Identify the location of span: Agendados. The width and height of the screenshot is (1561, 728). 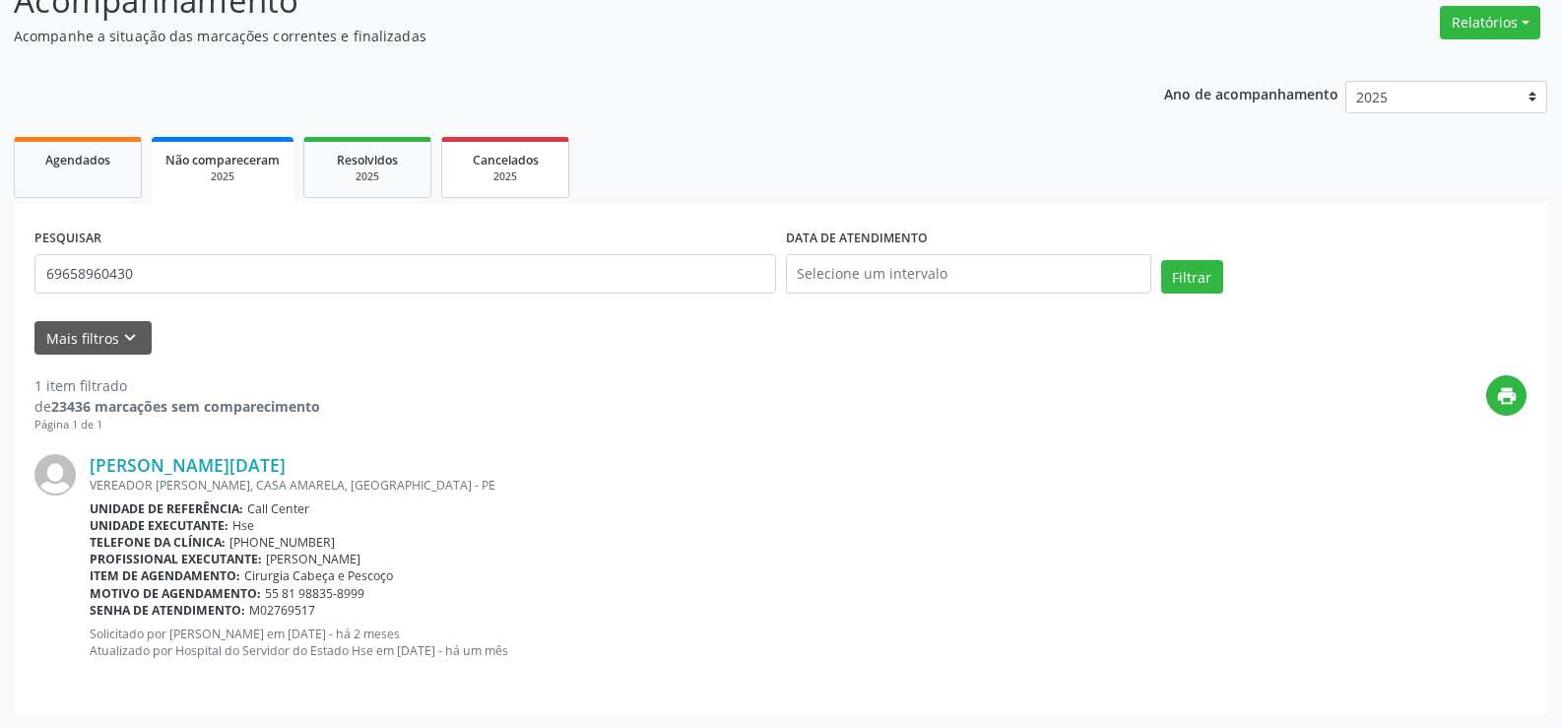
(78, 160).